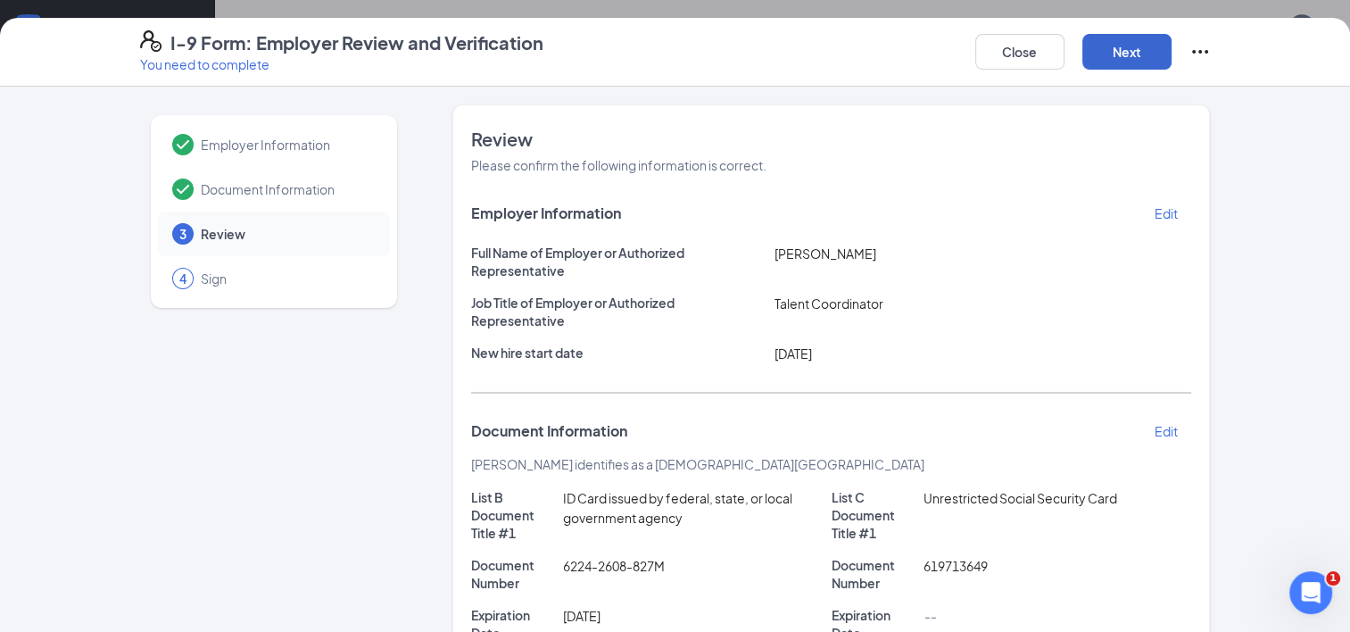  Describe the element at coordinates (619, 352) in the screenshot. I see `p: New hire start date` at that location.